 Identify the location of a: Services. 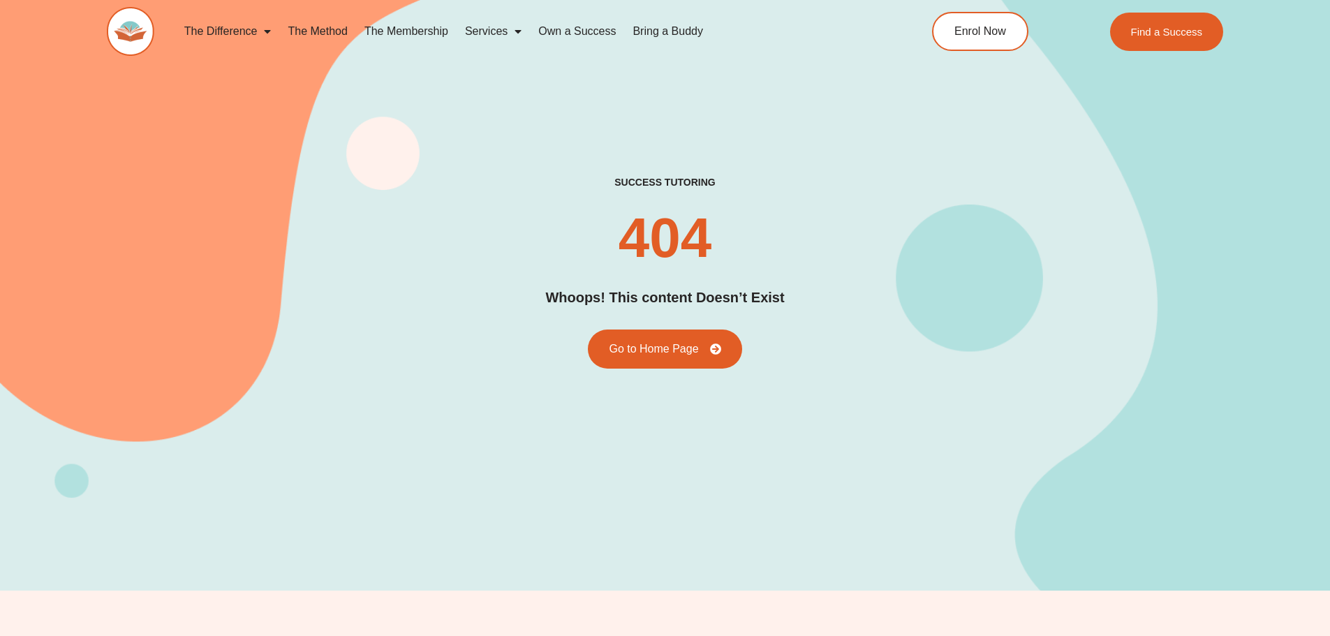
(493, 31).